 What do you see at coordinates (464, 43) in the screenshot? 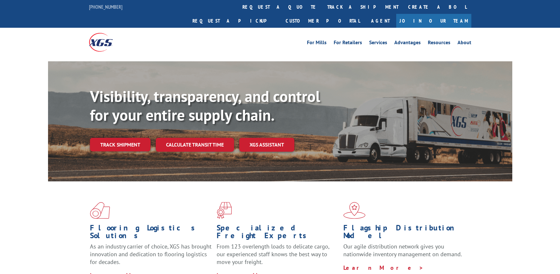
I see `a: About` at bounding box center [464, 43].